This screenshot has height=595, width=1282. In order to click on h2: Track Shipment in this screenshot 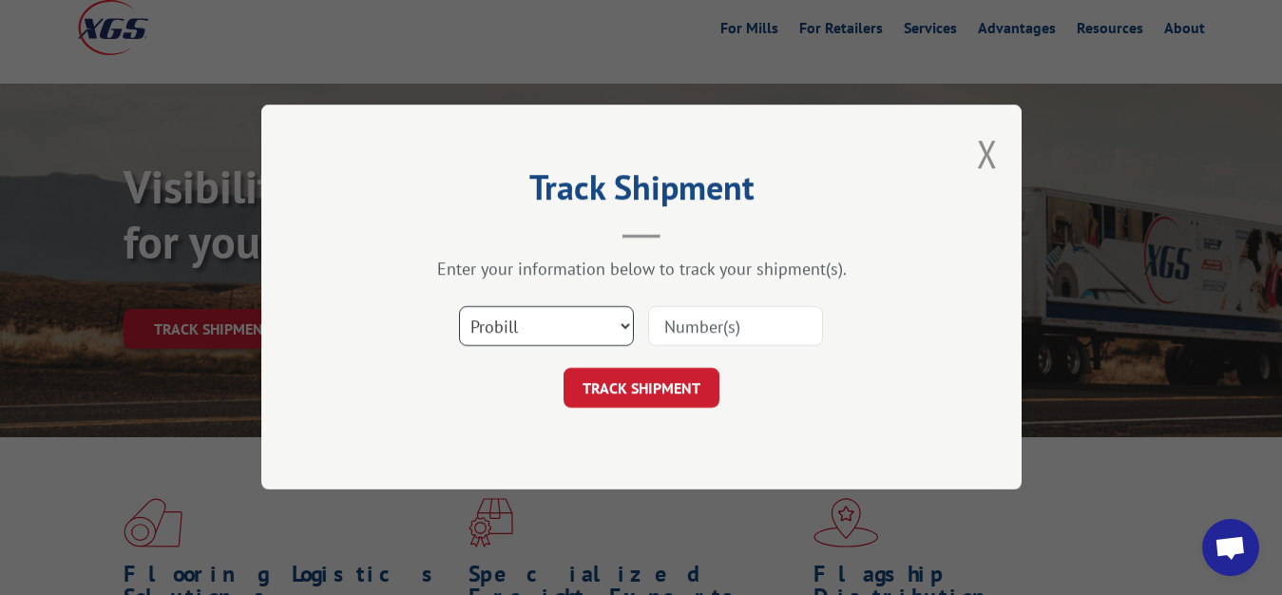, I will do `click(641, 192)`.